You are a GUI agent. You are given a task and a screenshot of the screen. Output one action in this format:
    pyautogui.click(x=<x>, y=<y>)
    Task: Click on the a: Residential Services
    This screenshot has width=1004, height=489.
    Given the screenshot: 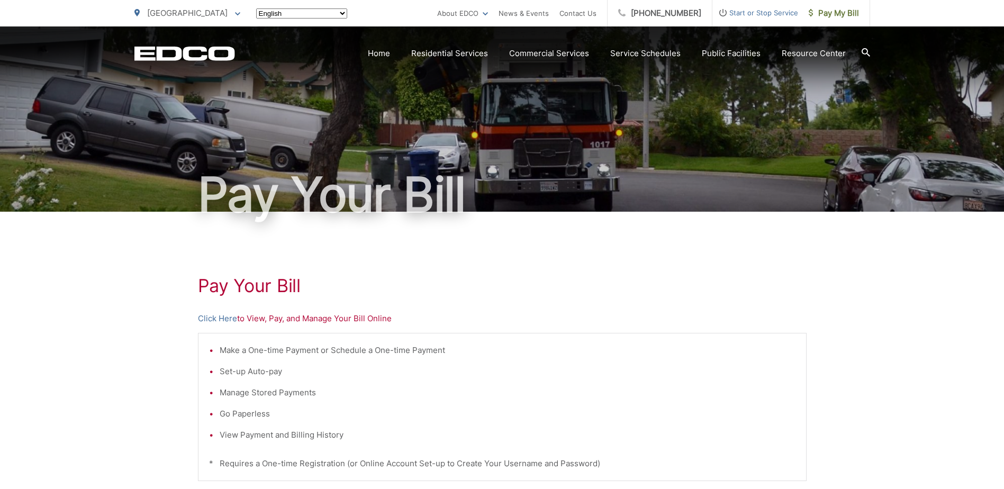 What is the action you would take?
    pyautogui.click(x=449, y=53)
    